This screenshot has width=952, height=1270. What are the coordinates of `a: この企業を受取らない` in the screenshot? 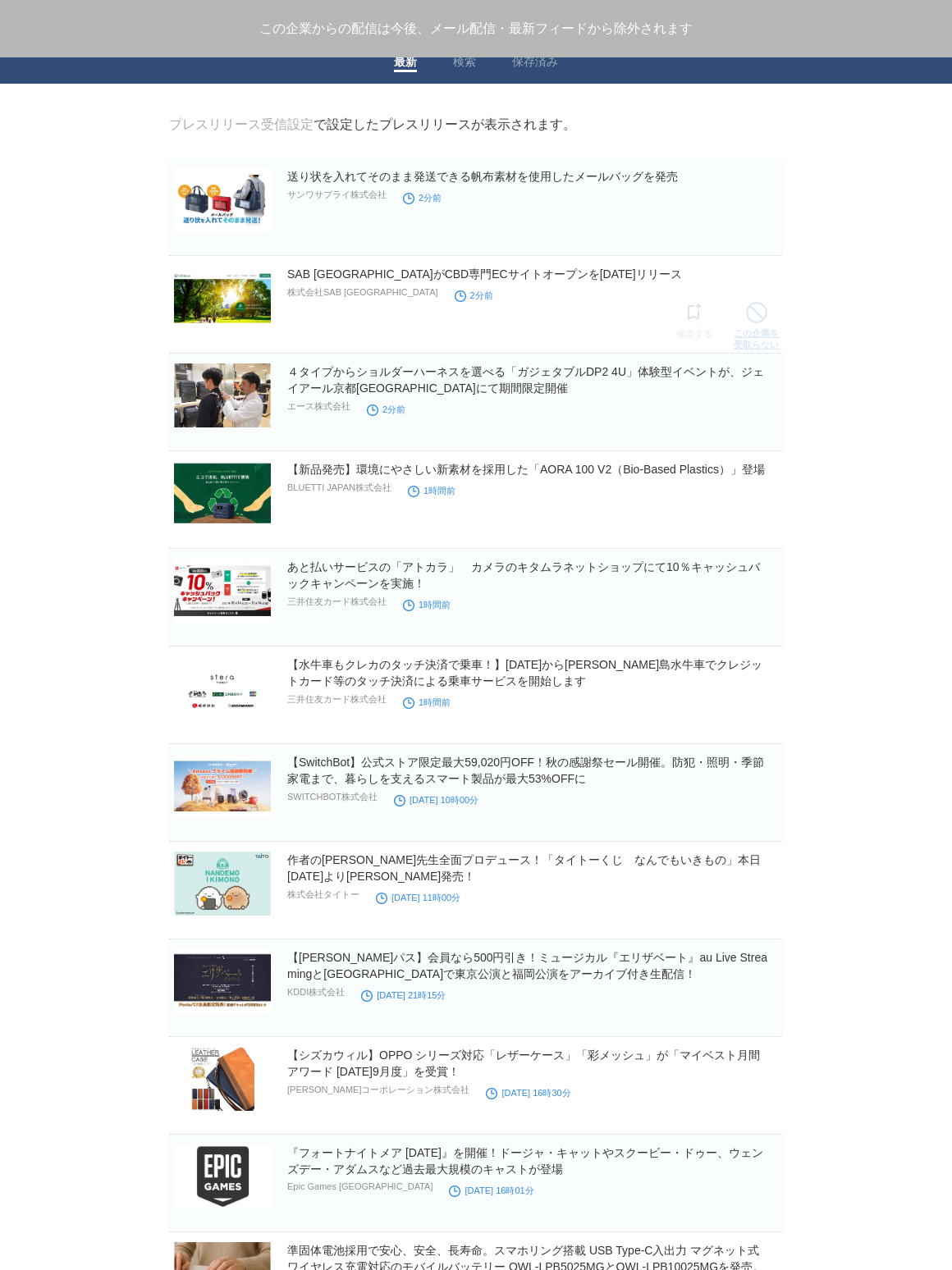 It's located at (756, 324).